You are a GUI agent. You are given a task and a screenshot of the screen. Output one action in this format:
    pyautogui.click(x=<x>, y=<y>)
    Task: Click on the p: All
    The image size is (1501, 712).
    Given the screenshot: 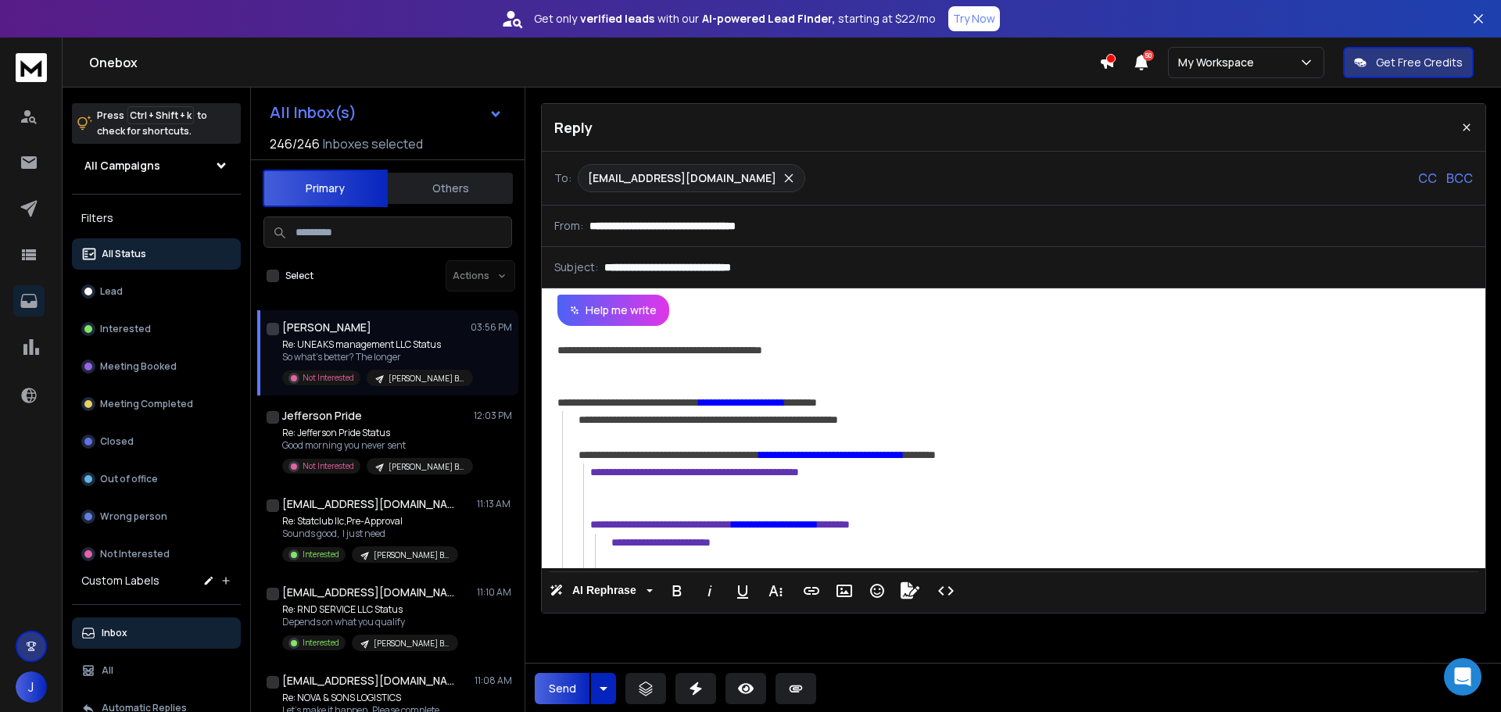 What is the action you would take?
    pyautogui.click(x=107, y=671)
    